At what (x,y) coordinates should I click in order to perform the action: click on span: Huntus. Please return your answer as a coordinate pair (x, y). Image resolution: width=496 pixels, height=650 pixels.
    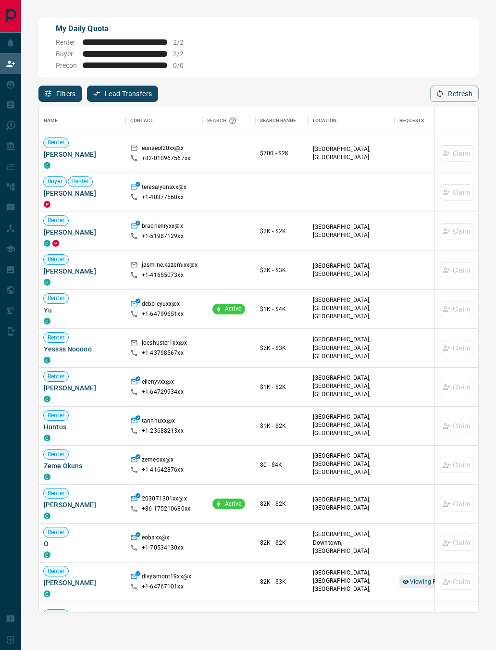
    Looking at the image, I should click on (82, 427).